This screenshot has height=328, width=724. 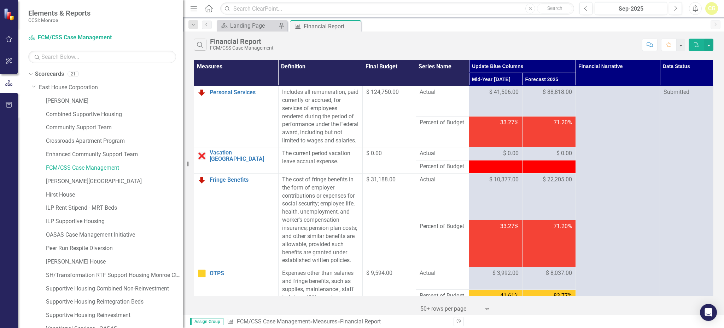 What do you see at coordinates (115, 248) in the screenshot?
I see `a: Peer Run Respite Diversion` at bounding box center [115, 248].